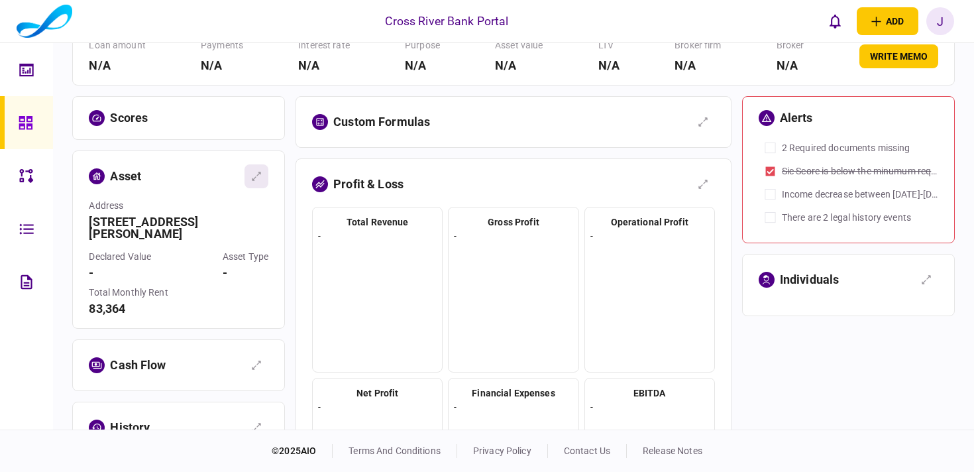 The height and width of the screenshot is (472, 974). Describe the element at coordinates (377, 222) in the screenshot. I see `h4: total revenue` at that location.